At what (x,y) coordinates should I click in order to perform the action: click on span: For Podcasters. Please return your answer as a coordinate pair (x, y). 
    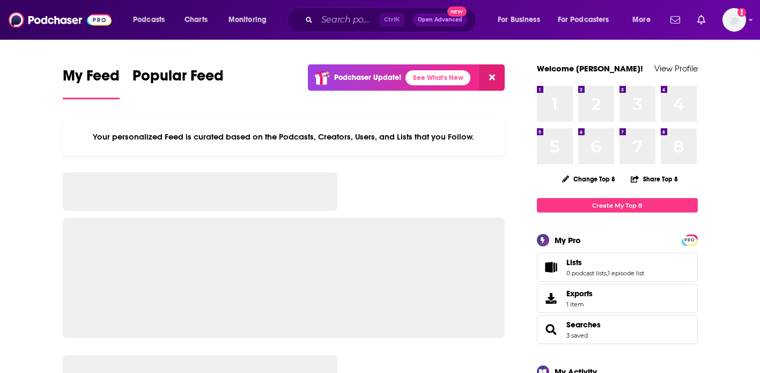
    Looking at the image, I should click on (584, 20).